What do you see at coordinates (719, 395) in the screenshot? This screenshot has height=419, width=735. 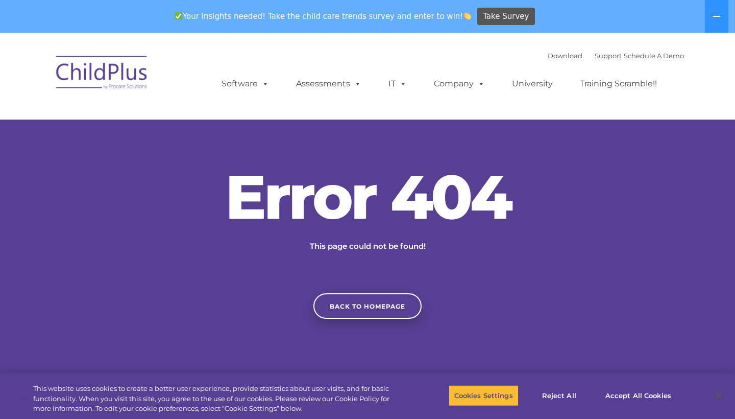 I see `button: Close` at bounding box center [719, 395].